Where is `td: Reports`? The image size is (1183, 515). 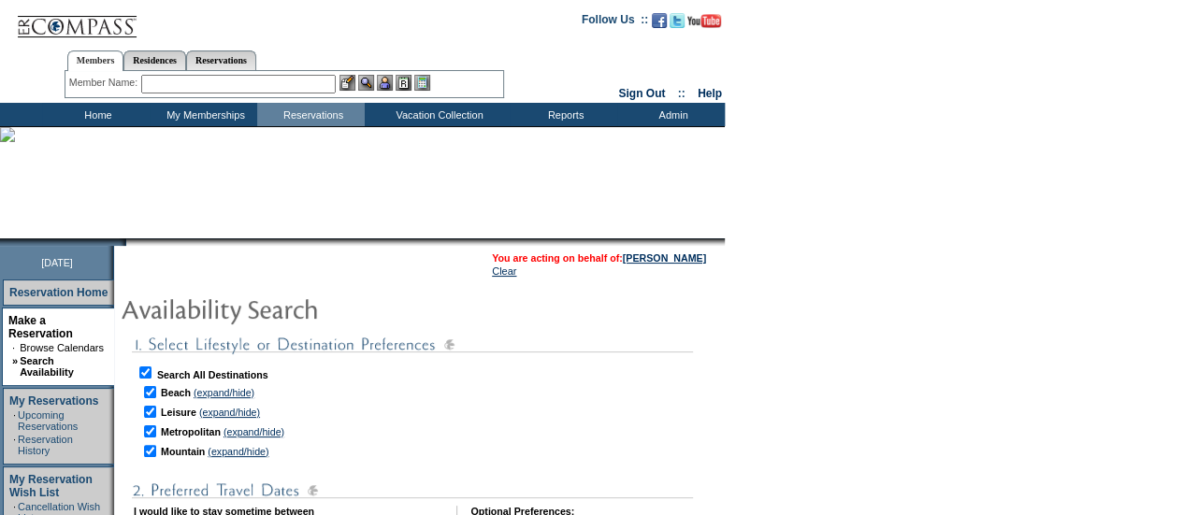 td: Reports is located at coordinates (563, 114).